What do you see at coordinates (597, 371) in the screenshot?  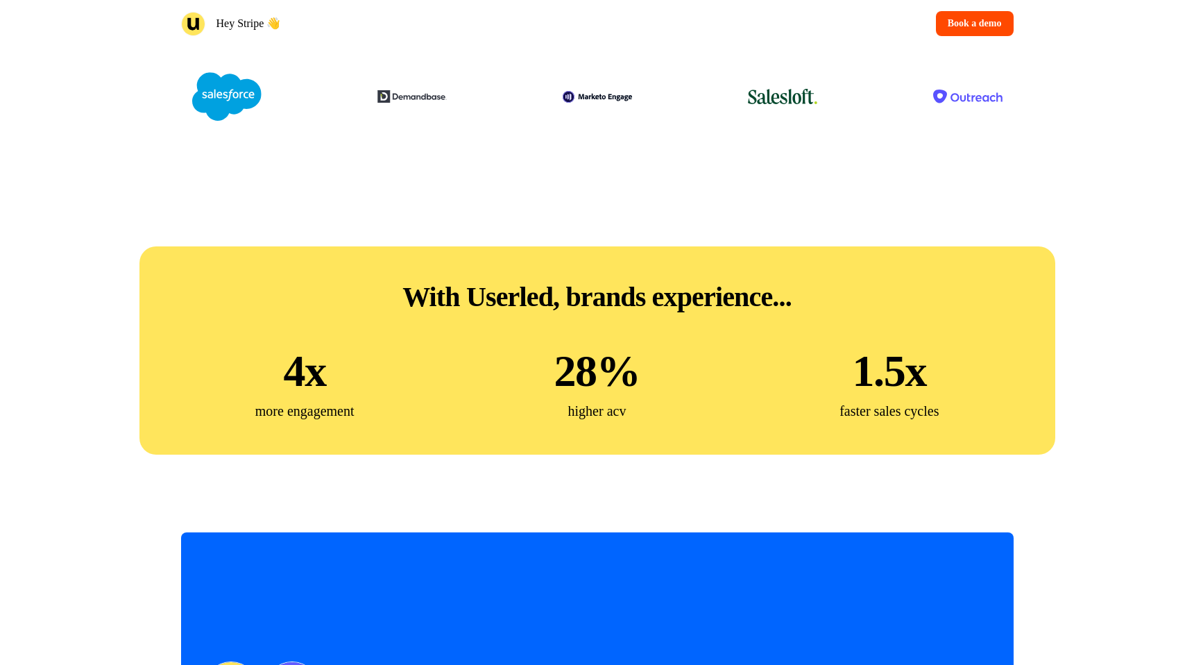 I see `p: 28%` at bounding box center [597, 371].